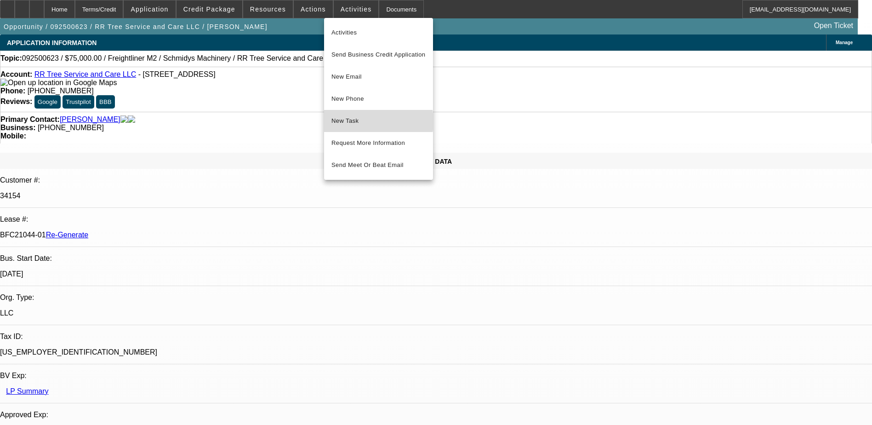 Image resolution: width=872 pixels, height=425 pixels. I want to click on span: New Email, so click(378, 77).